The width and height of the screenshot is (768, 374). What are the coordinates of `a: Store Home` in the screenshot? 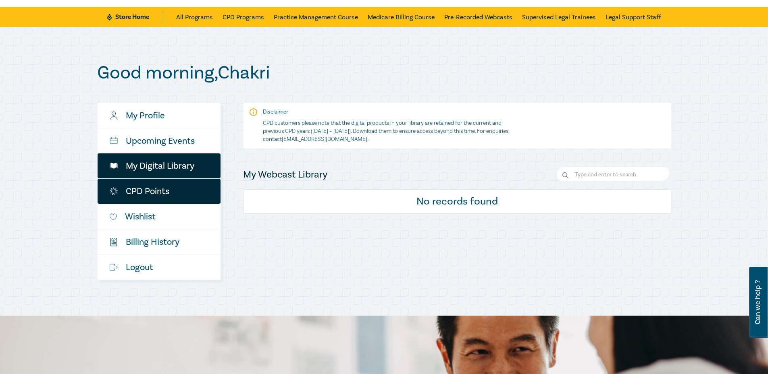 It's located at (135, 17).